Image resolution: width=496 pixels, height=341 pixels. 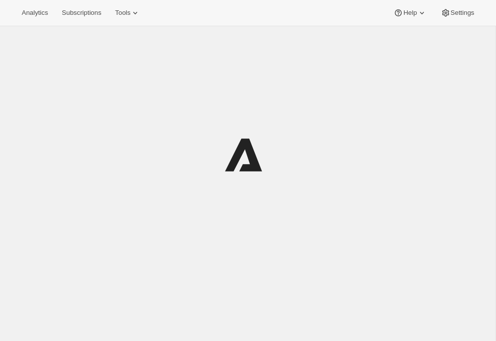 I want to click on span: Tools, so click(x=122, y=13).